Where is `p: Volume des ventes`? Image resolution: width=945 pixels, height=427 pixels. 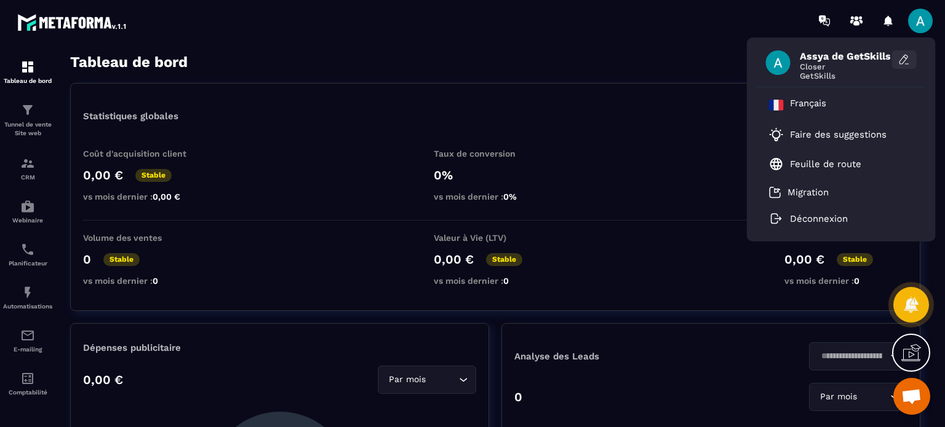 p: Volume des ventes is located at coordinates (145, 238).